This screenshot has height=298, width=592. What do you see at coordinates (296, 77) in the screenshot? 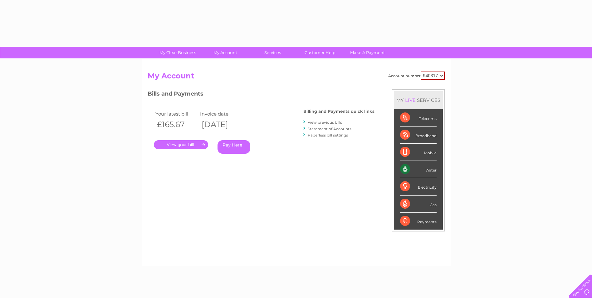
I see `h2: My Account` at bounding box center [296, 77].